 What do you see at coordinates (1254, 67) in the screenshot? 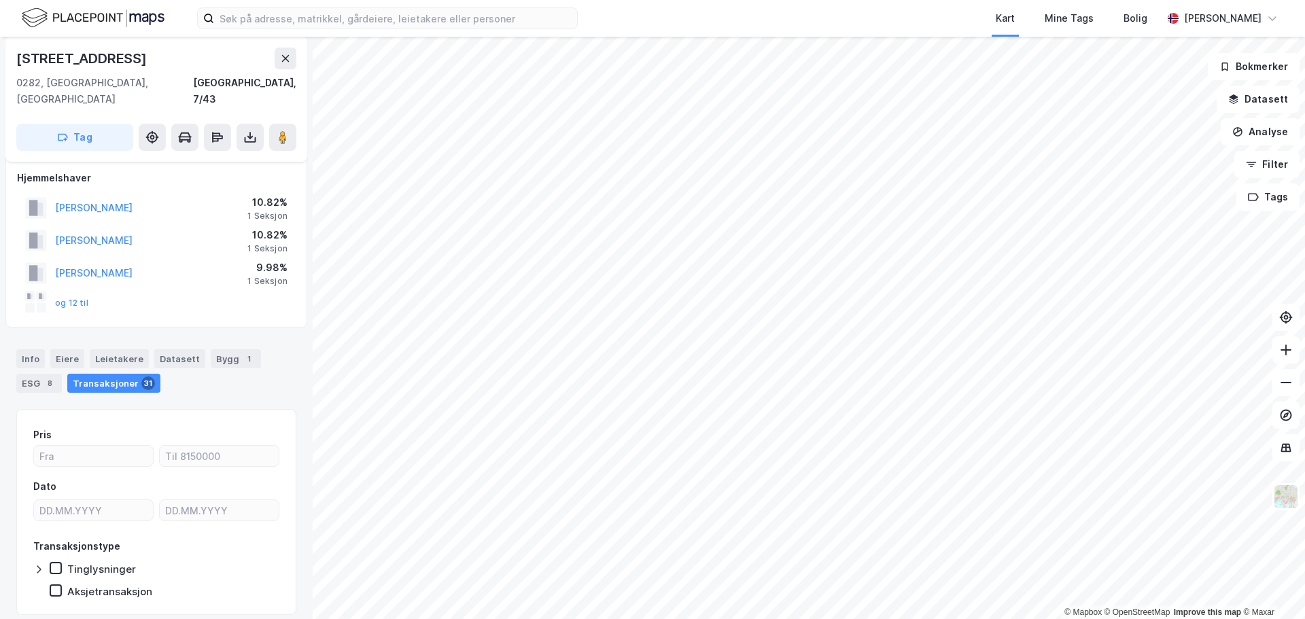
I see `button: Bokmerker` at bounding box center [1254, 67].